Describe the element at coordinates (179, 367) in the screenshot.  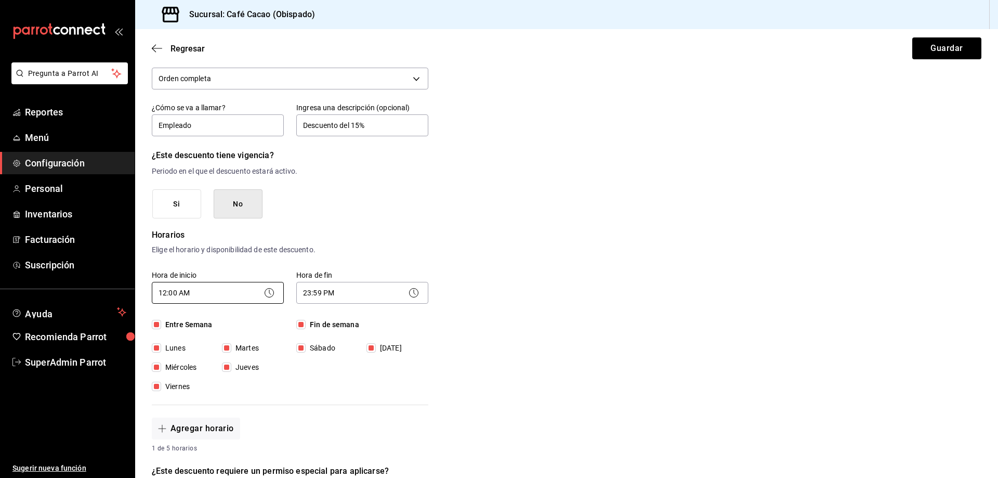
I see `span: Miércoles` at that location.